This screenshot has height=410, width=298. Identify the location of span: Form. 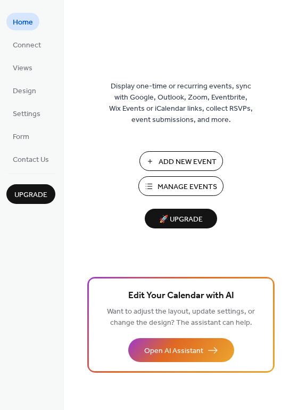
(21, 137).